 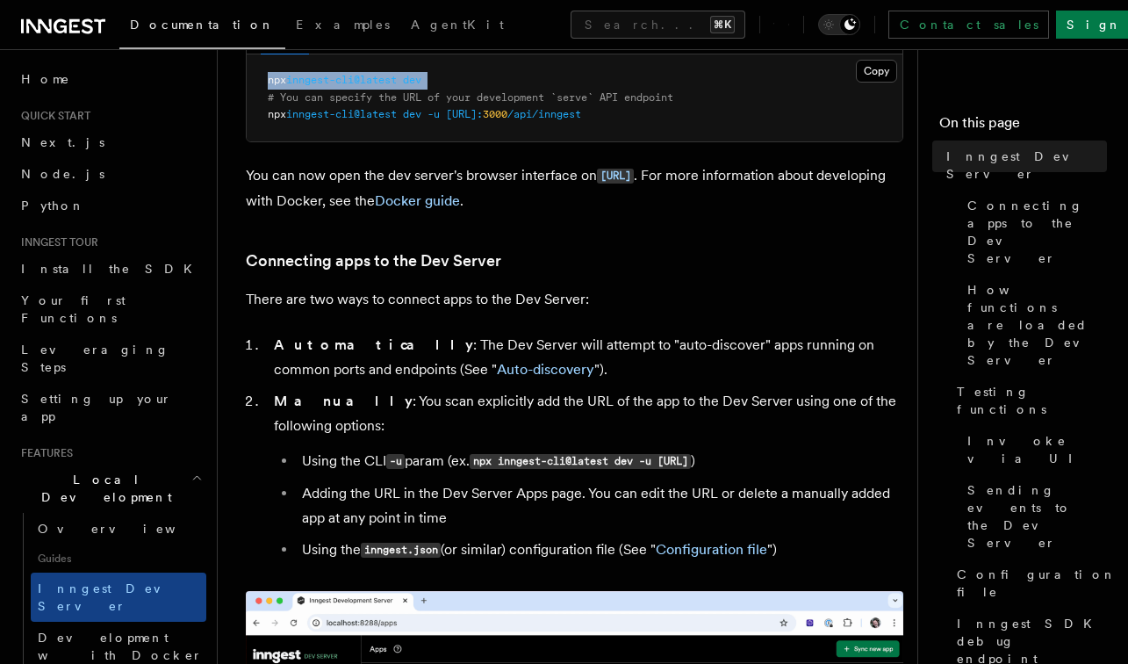 I want to click on button: Search...⌘K, so click(x=657, y=25).